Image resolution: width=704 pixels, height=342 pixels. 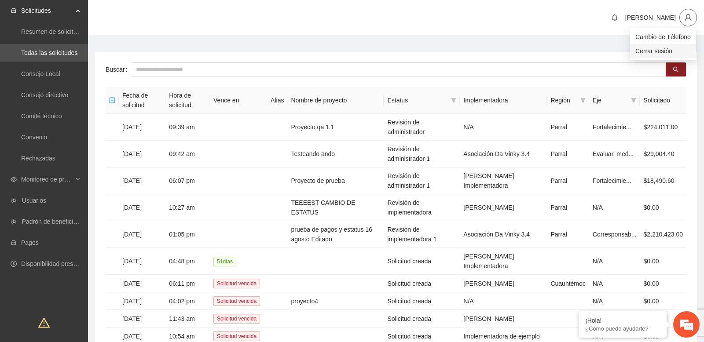 I want to click on td: 01:05 pm, so click(x=187, y=234).